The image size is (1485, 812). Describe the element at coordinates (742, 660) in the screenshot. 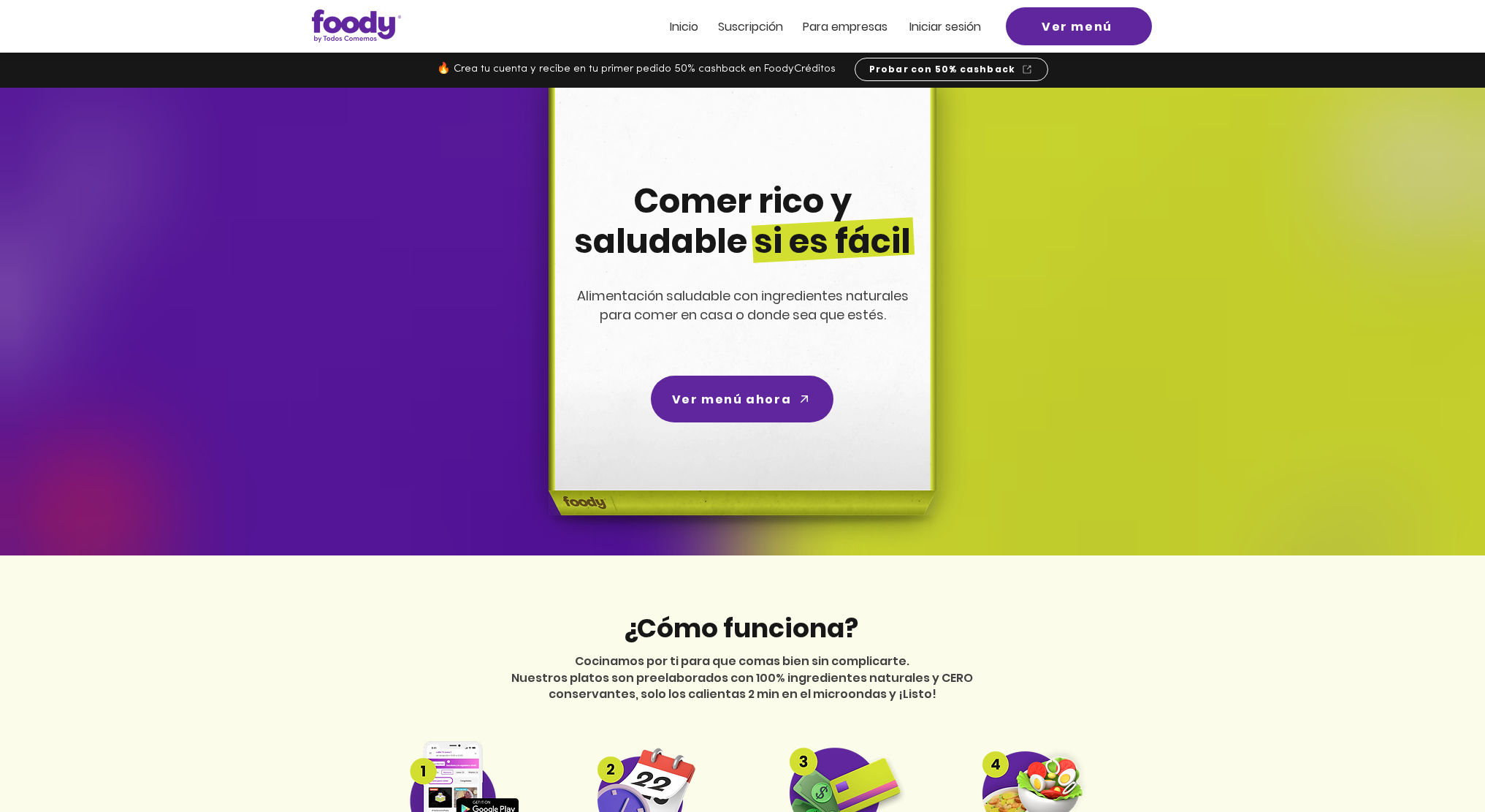

I see `span: Cocinamos por ti para que comas bien sin complicarte.` at that location.